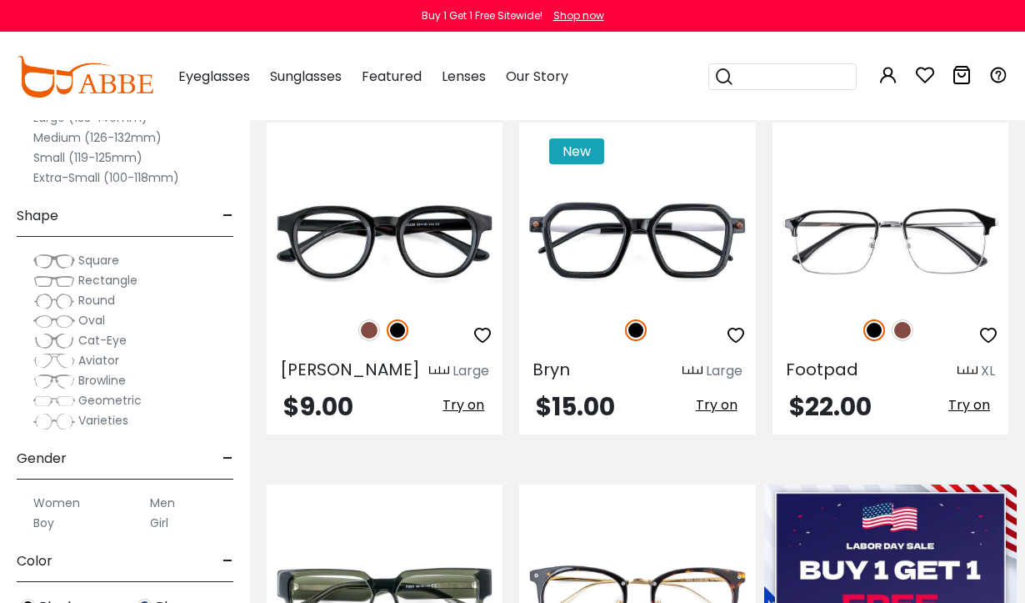 This screenshot has width=1025, height=603. What do you see at coordinates (463, 76) in the screenshot?
I see `span: Lenses` at bounding box center [463, 76].